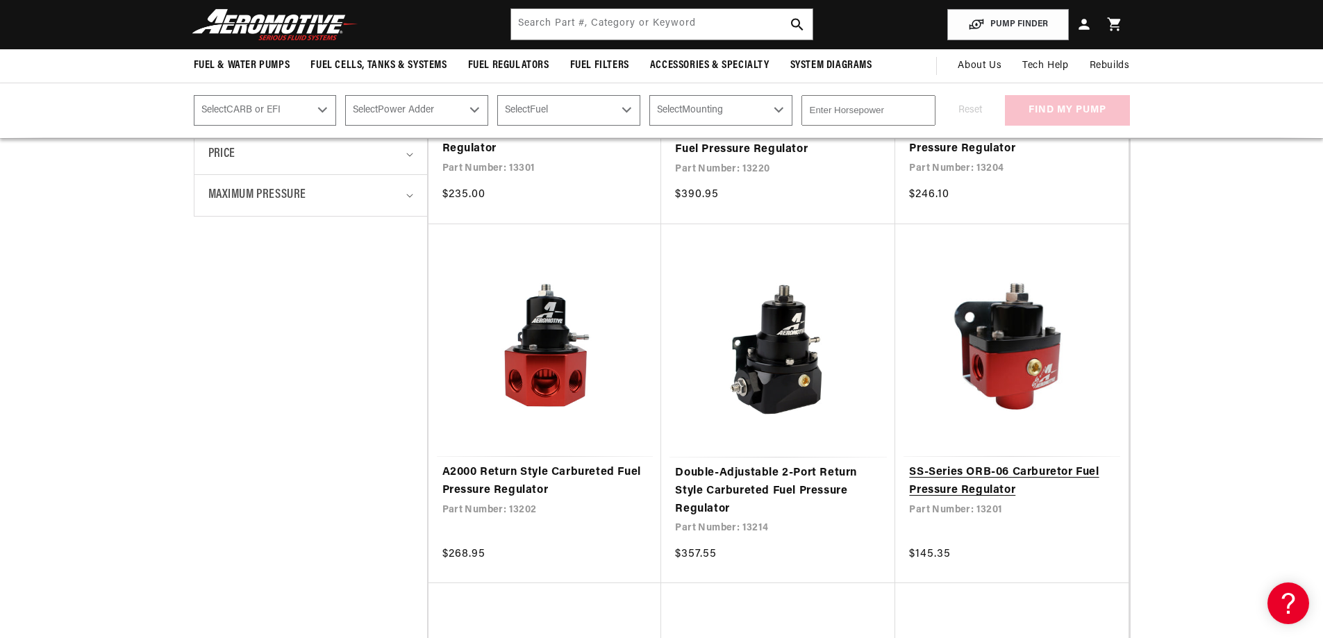 Image resolution: width=1323 pixels, height=638 pixels. What do you see at coordinates (242, 65) in the screenshot?
I see `span: Fuel & Water Pumps` at bounding box center [242, 65].